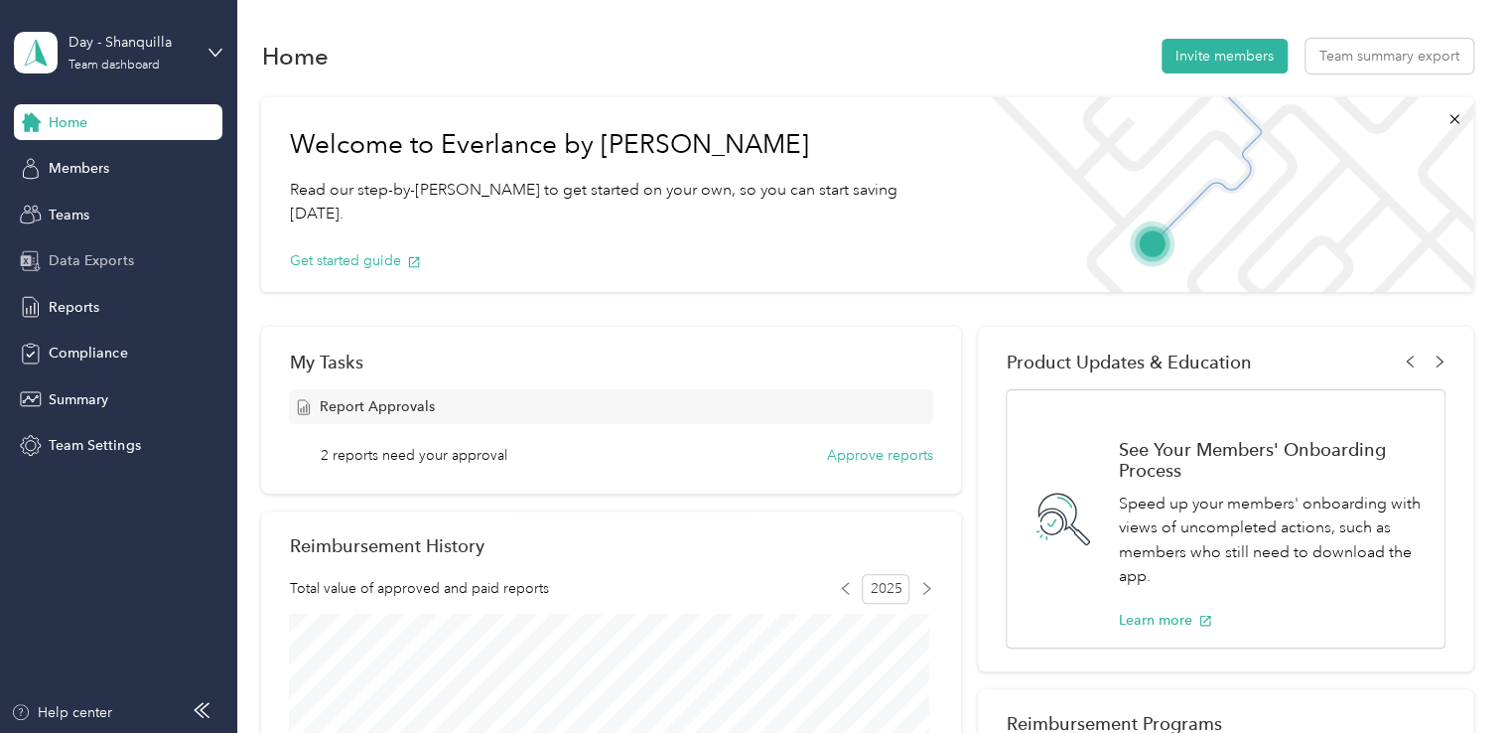  I want to click on h1: Home, so click(294, 56).